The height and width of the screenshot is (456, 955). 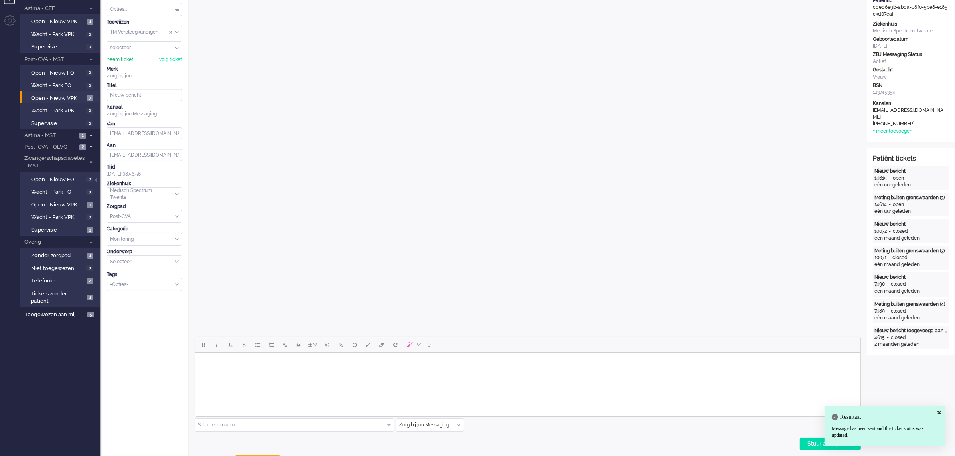 What do you see at coordinates (413, 345) in the screenshot?
I see `button: AI` at bounding box center [413, 345].